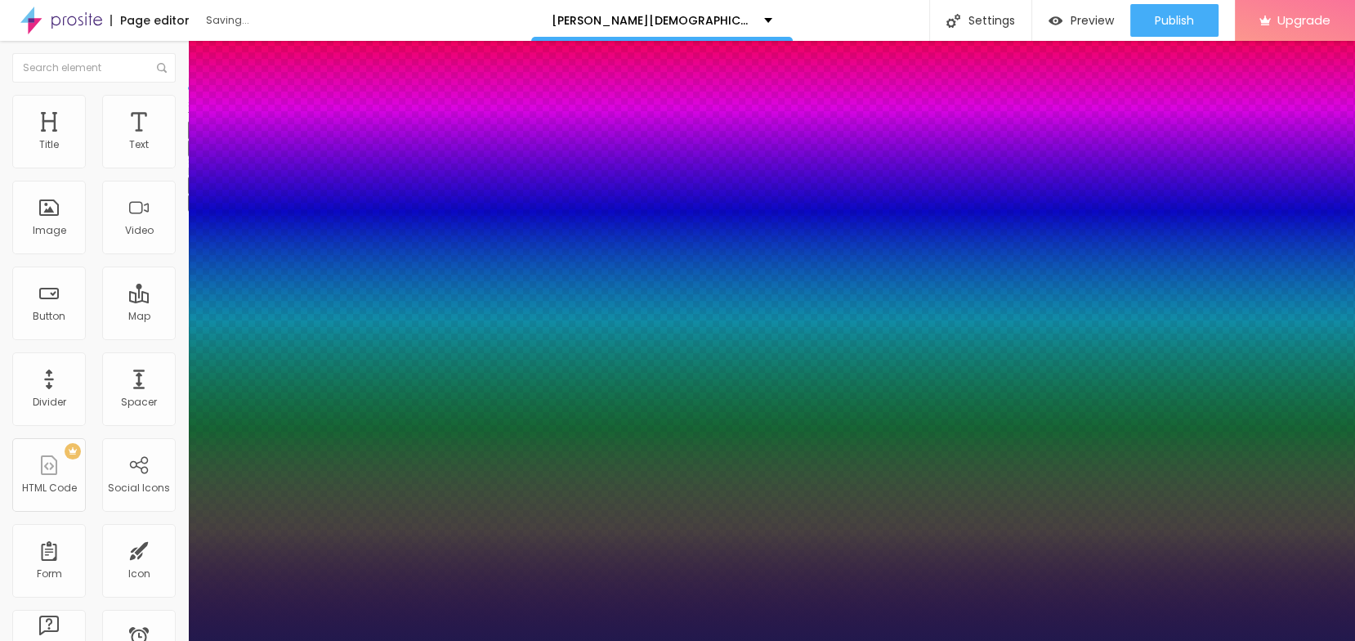 This screenshot has height=641, width=1355. I want to click on span: Publish, so click(1175, 20).